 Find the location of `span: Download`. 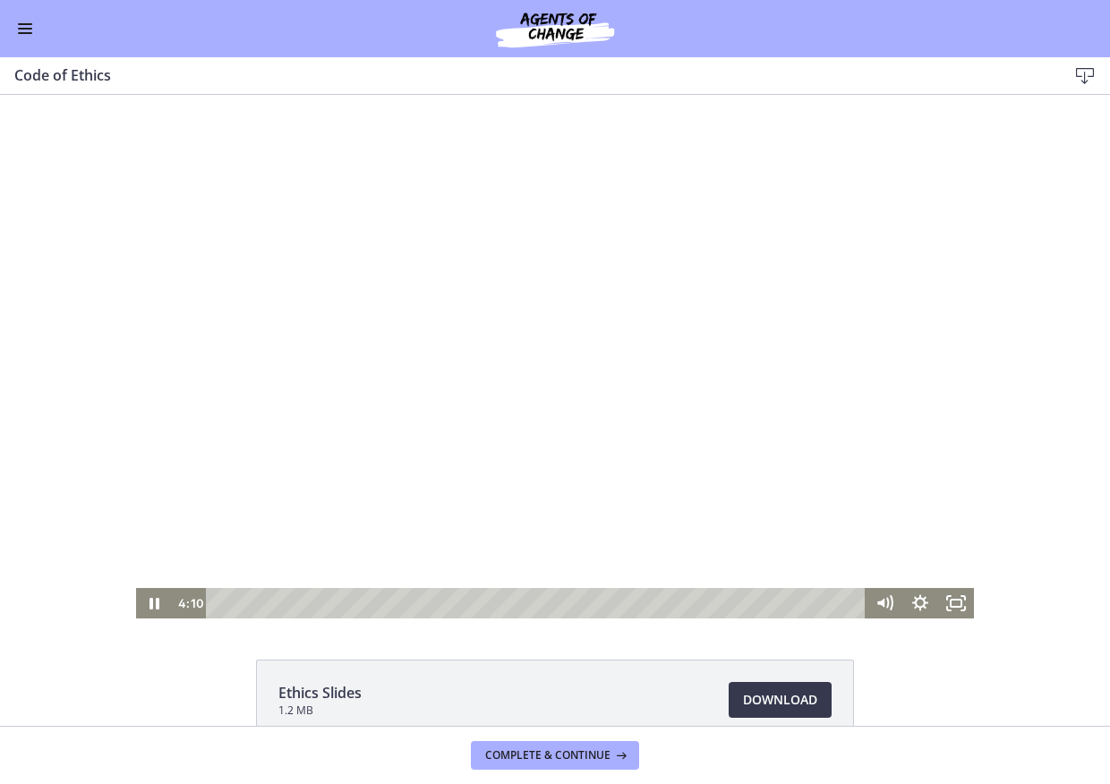

span: Download is located at coordinates (779, 700).